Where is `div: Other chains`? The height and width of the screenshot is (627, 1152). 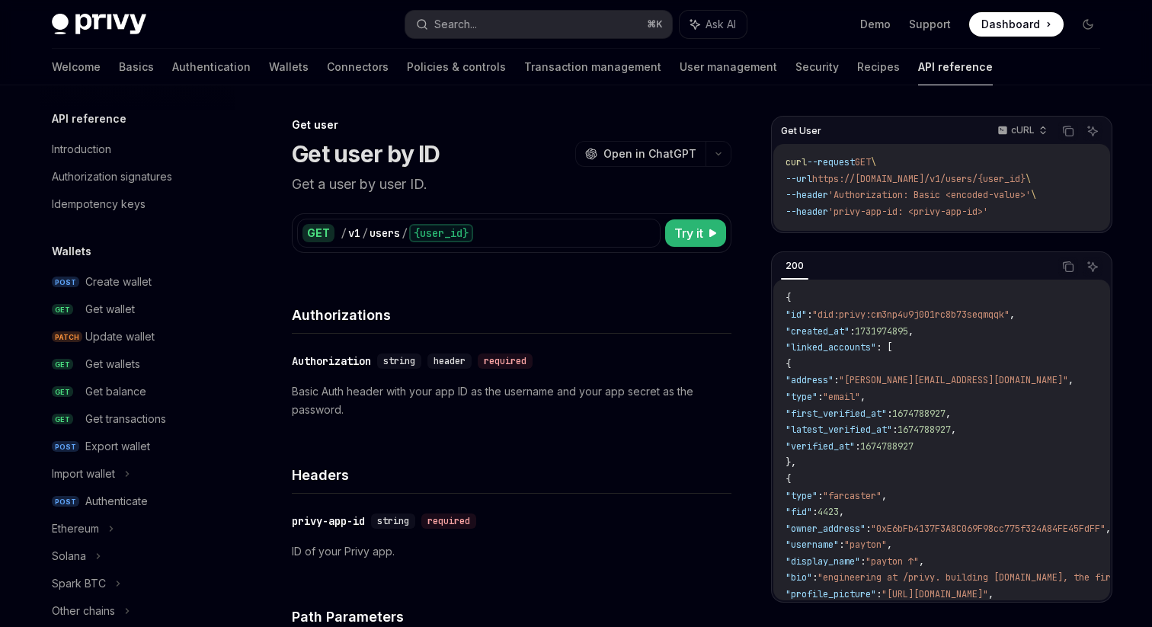
div: Other chains is located at coordinates (83, 611).